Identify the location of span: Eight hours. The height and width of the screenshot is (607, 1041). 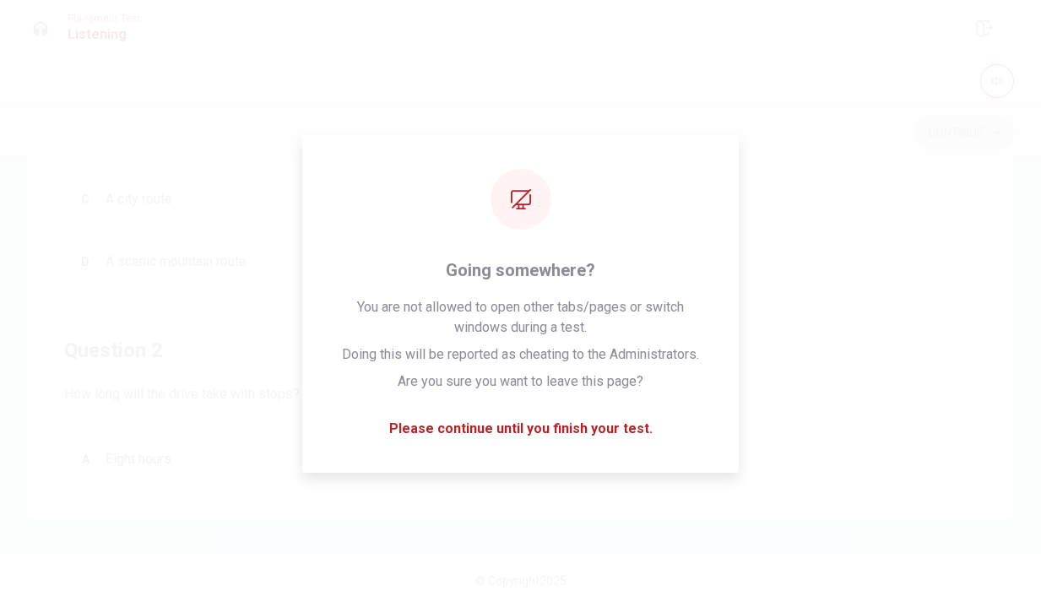
(139, 459).